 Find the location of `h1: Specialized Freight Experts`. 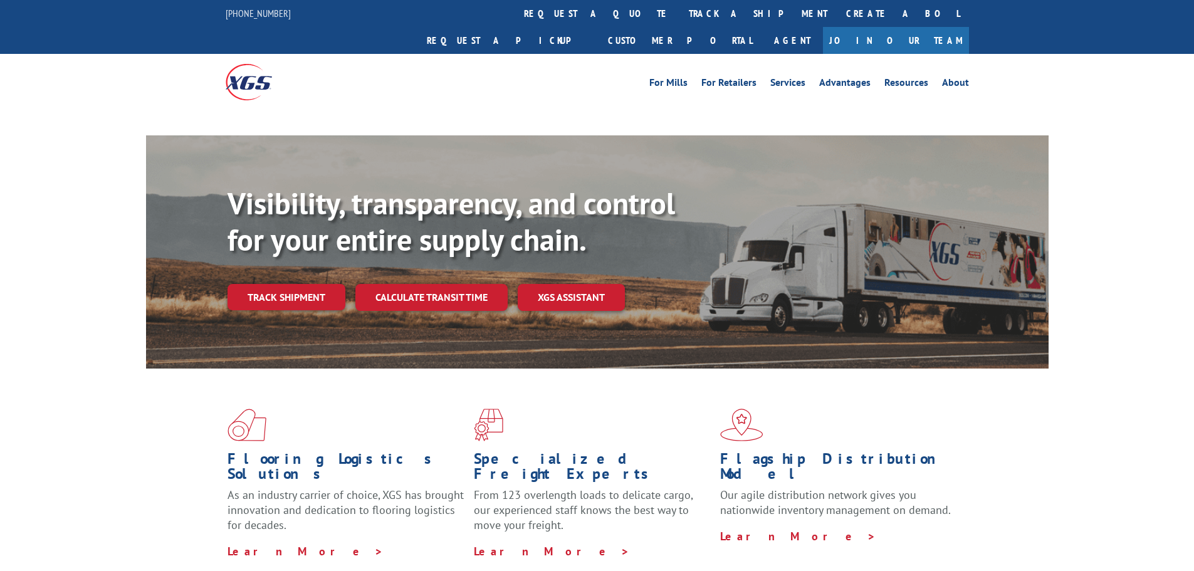

h1: Specialized Freight Experts is located at coordinates (592, 470).